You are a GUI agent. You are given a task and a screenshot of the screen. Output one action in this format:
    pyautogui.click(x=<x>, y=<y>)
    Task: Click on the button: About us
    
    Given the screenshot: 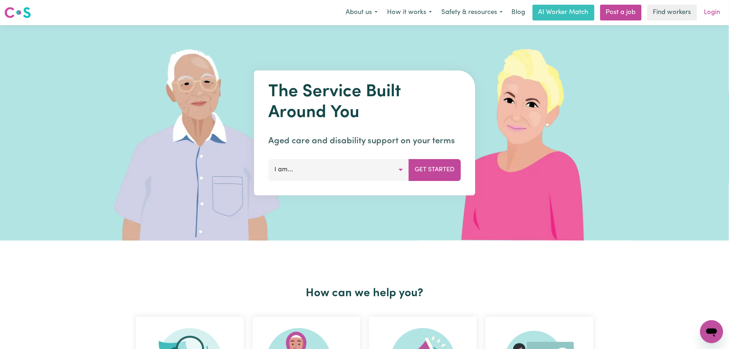 What is the action you would take?
    pyautogui.click(x=361, y=13)
    